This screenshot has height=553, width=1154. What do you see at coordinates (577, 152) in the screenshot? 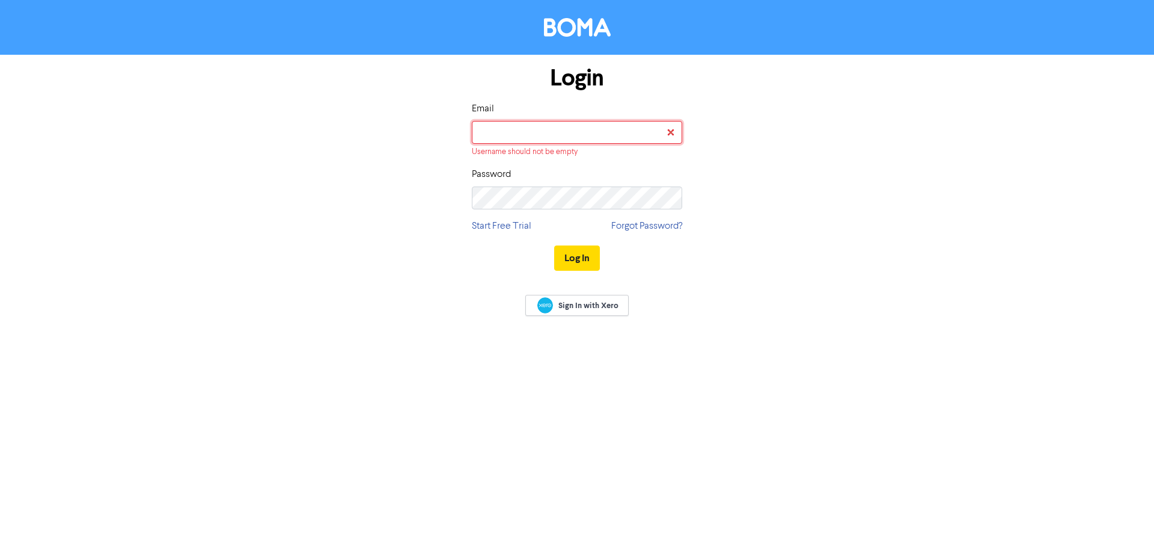
I see `div: Username should not be empty` at bounding box center [577, 152].